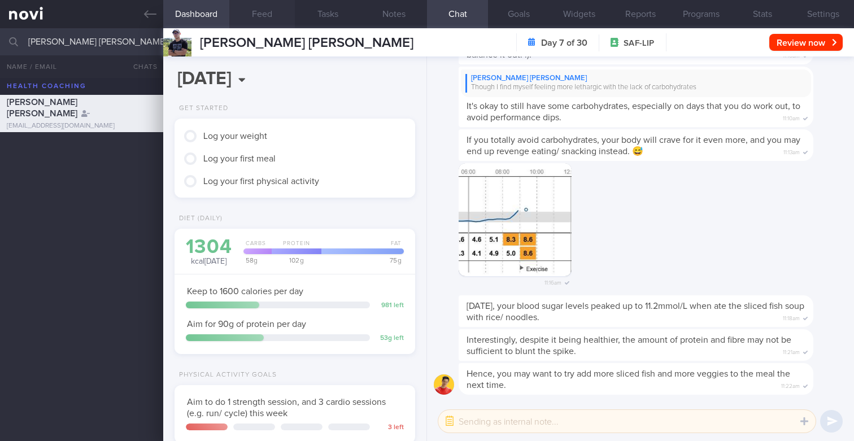 This screenshot has height=441, width=854. I want to click on span: 11:21am, so click(791, 351).